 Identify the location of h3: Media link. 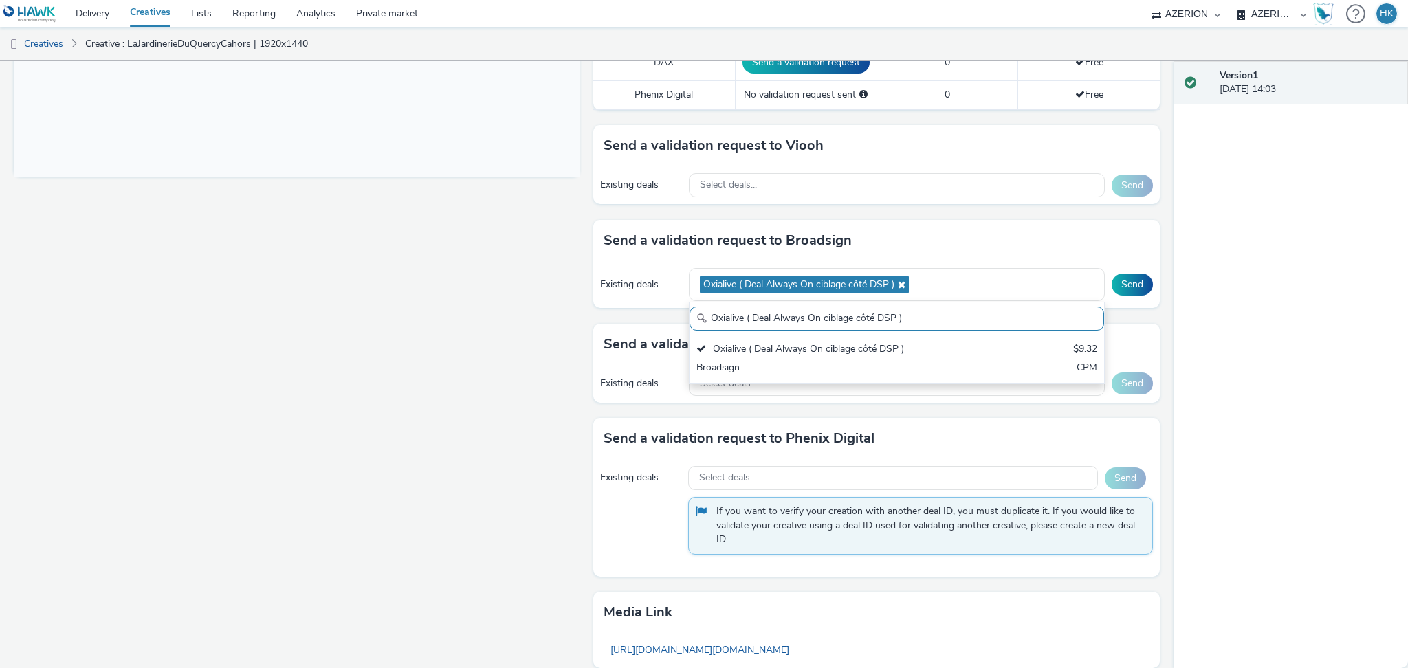
(638, 613).